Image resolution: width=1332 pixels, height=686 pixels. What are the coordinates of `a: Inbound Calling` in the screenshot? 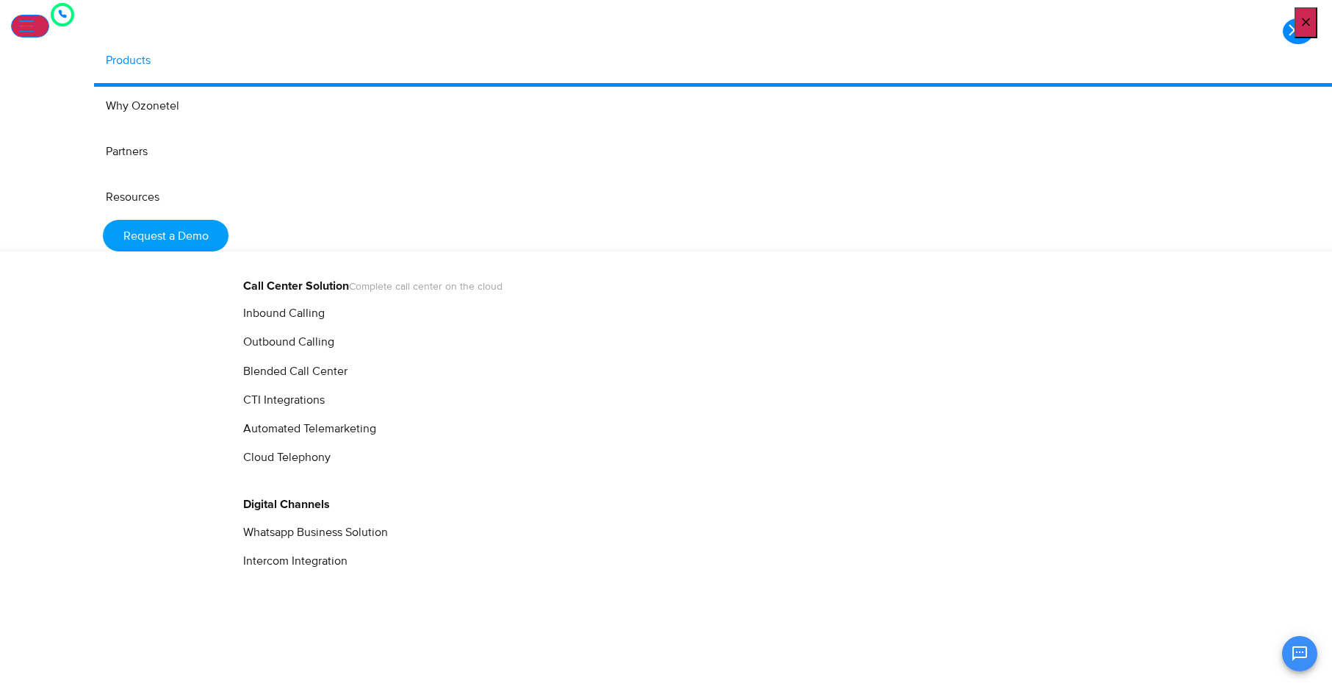 It's located at (280, 313).